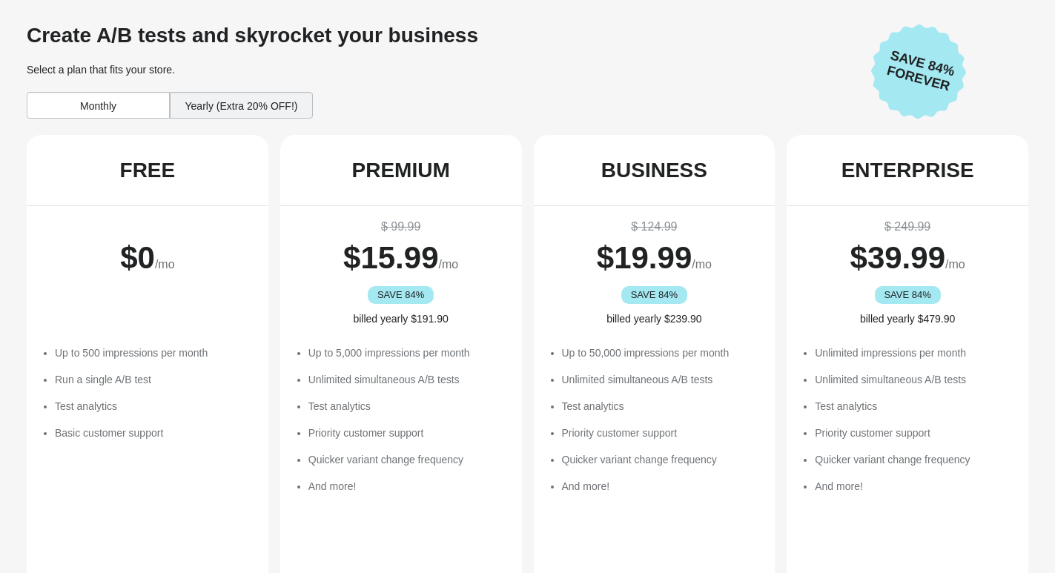 This screenshot has width=1055, height=573. What do you see at coordinates (907, 227) in the screenshot?
I see `div: $ 249.99` at bounding box center [907, 227].